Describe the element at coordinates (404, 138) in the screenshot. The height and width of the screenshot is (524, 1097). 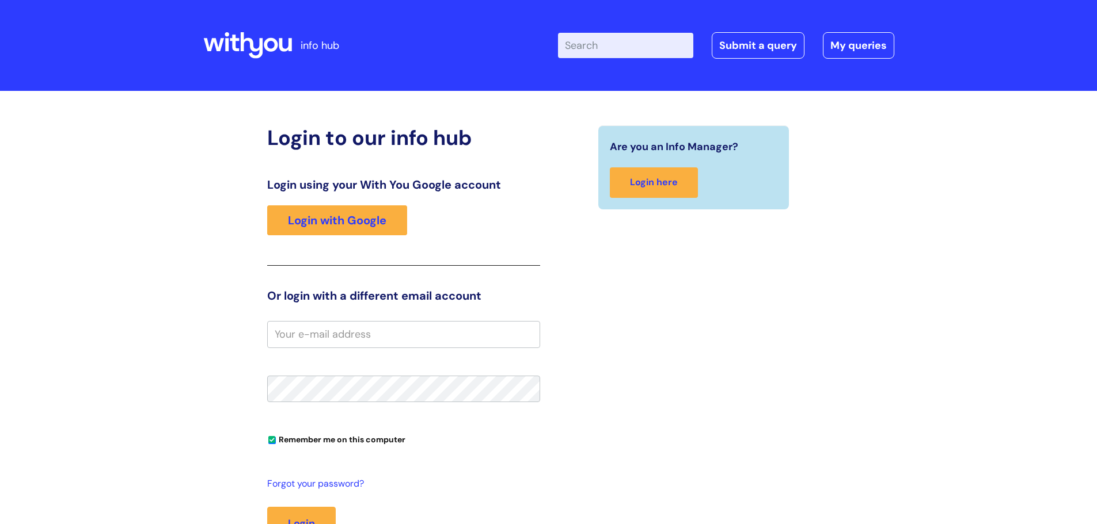
I see `h2: Login to our info hub` at that location.